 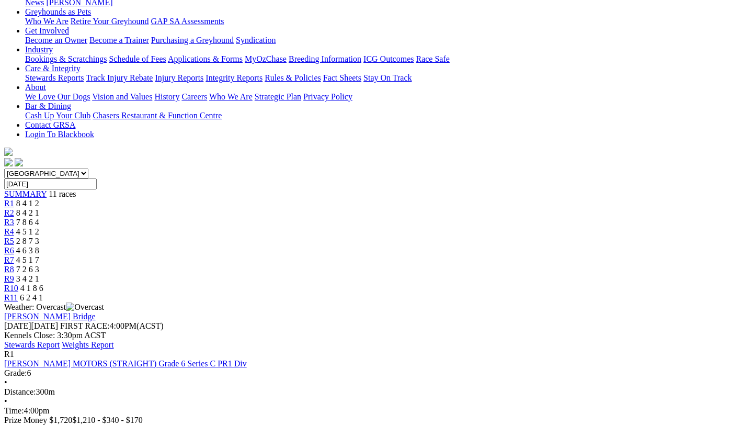 What do you see at coordinates (387, 116) in the screenshot?
I see `div: Bar & Dining` at bounding box center [387, 116].